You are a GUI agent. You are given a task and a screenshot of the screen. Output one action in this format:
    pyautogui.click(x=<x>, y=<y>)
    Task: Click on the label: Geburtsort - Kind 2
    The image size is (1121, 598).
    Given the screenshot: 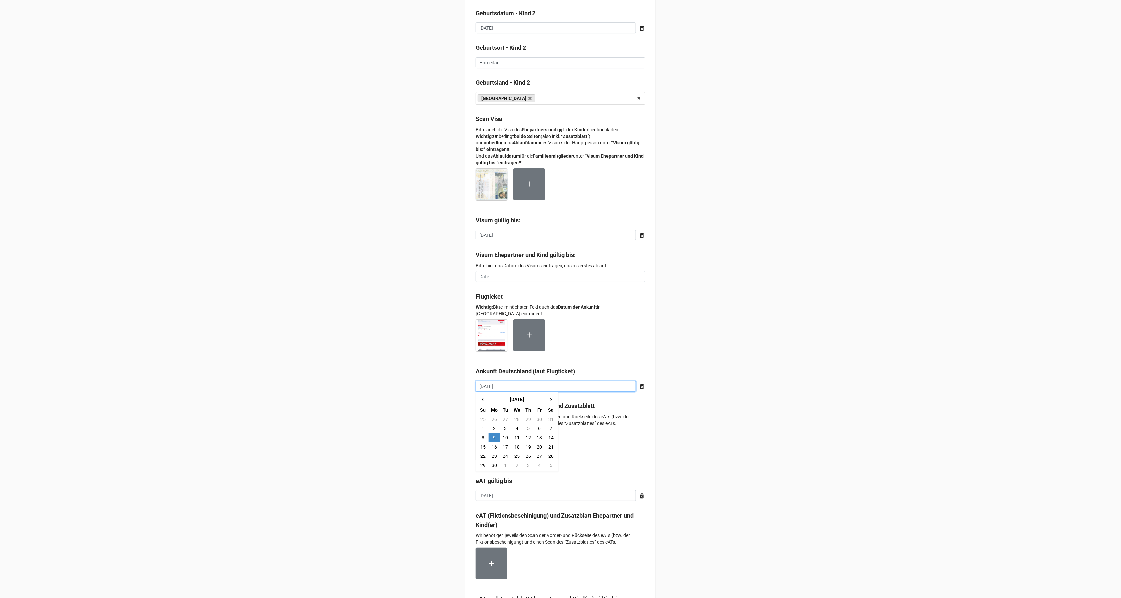 What is the action you would take?
    pyautogui.click(x=501, y=48)
    